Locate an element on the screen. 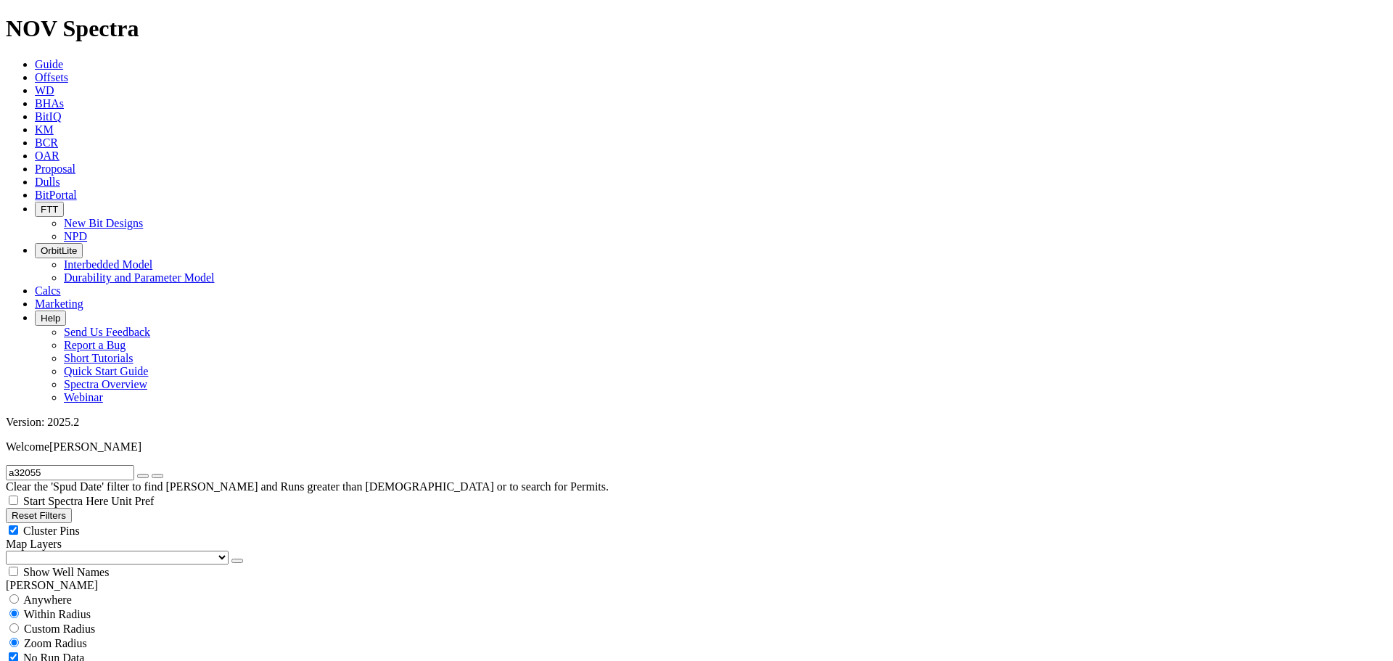 The image size is (1393, 661). a: Offsets is located at coordinates (52, 77).